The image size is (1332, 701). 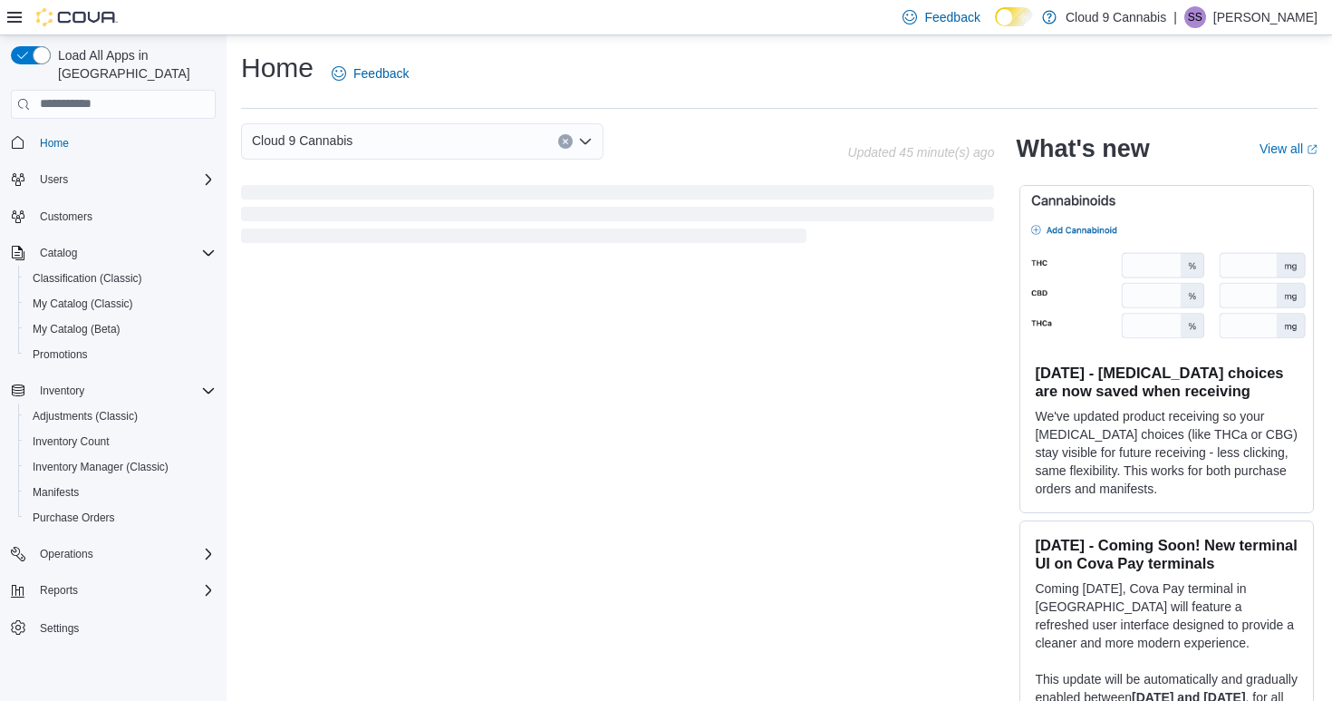 I want to click on button: Inventory Count, so click(x=121, y=441).